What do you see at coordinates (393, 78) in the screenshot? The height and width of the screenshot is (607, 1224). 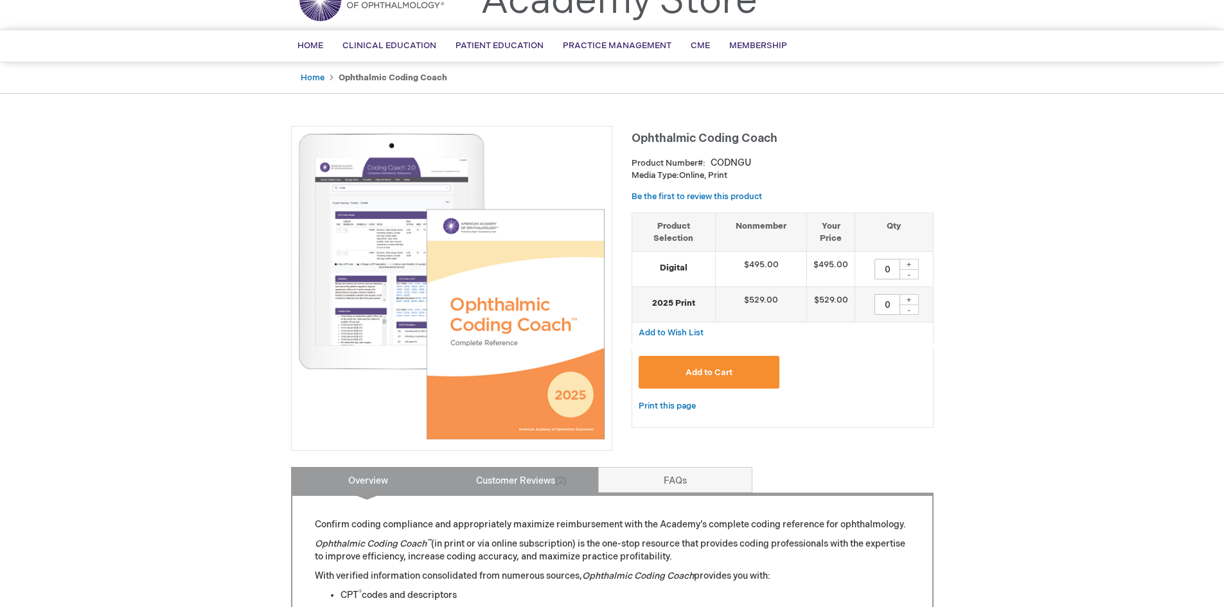 I see `strong: Ophthalmic Coding Coach` at bounding box center [393, 78].